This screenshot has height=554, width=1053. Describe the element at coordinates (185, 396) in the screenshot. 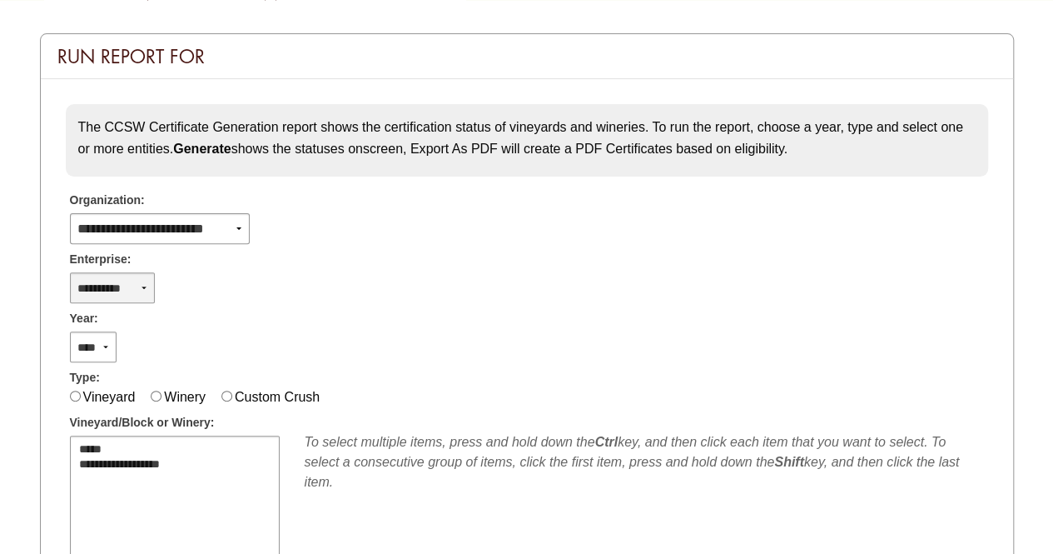

I see `label: Winery` at that location.